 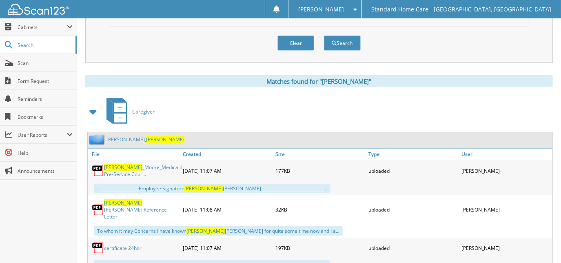 What do you see at coordinates (320, 209) in the screenshot?
I see `div: 32KB` at bounding box center [320, 209].